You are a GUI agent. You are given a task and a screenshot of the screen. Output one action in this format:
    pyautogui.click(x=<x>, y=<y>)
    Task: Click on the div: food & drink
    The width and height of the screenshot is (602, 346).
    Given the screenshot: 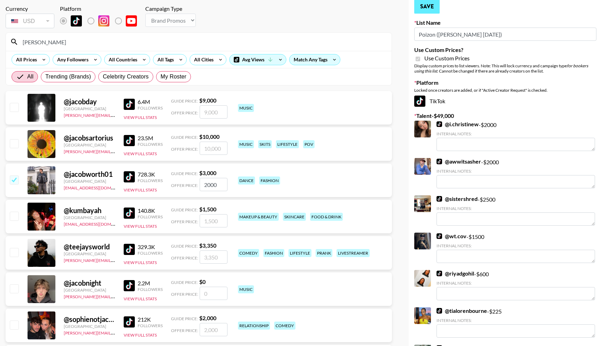 What is the action you would take?
    pyautogui.click(x=326, y=216)
    